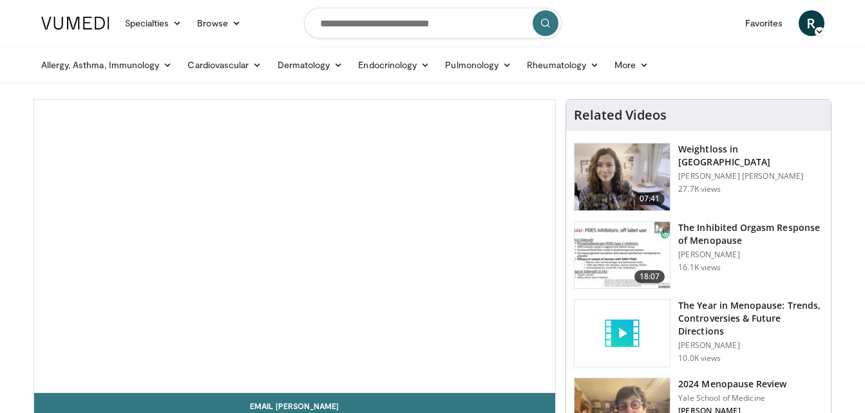 This screenshot has height=413, width=865. I want to click on p: 16.1K views, so click(699, 268).